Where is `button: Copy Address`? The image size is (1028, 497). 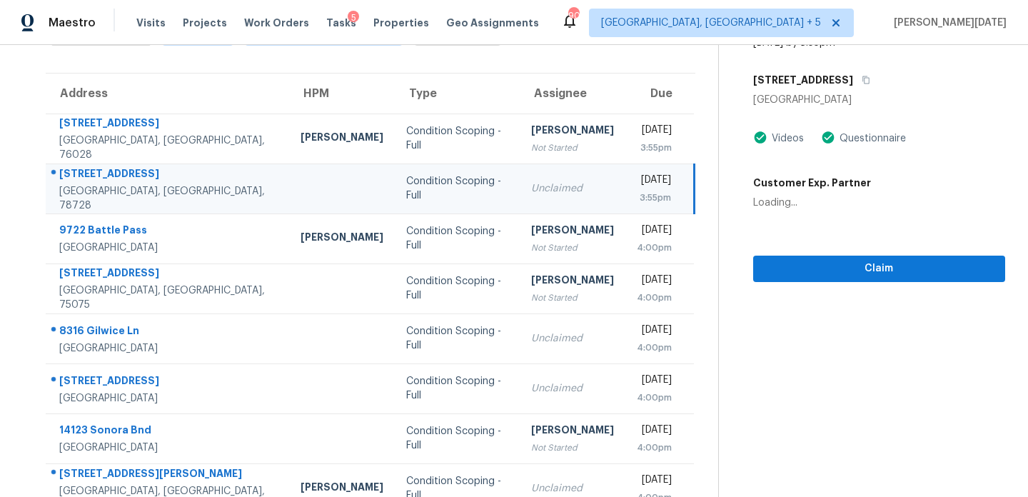
button: Copy Address is located at coordinates (862, 80).